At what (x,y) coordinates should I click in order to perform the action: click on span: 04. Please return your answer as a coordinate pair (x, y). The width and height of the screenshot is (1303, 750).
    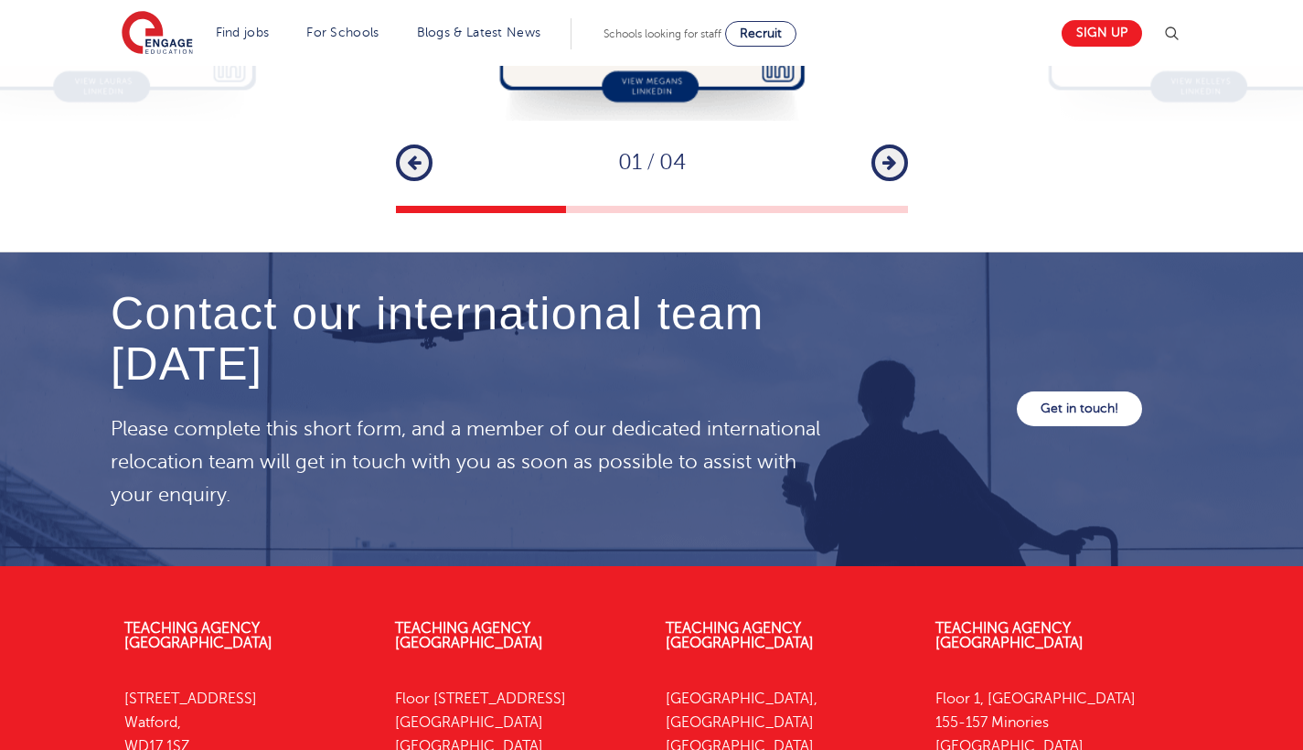
    Looking at the image, I should click on (672, 162).